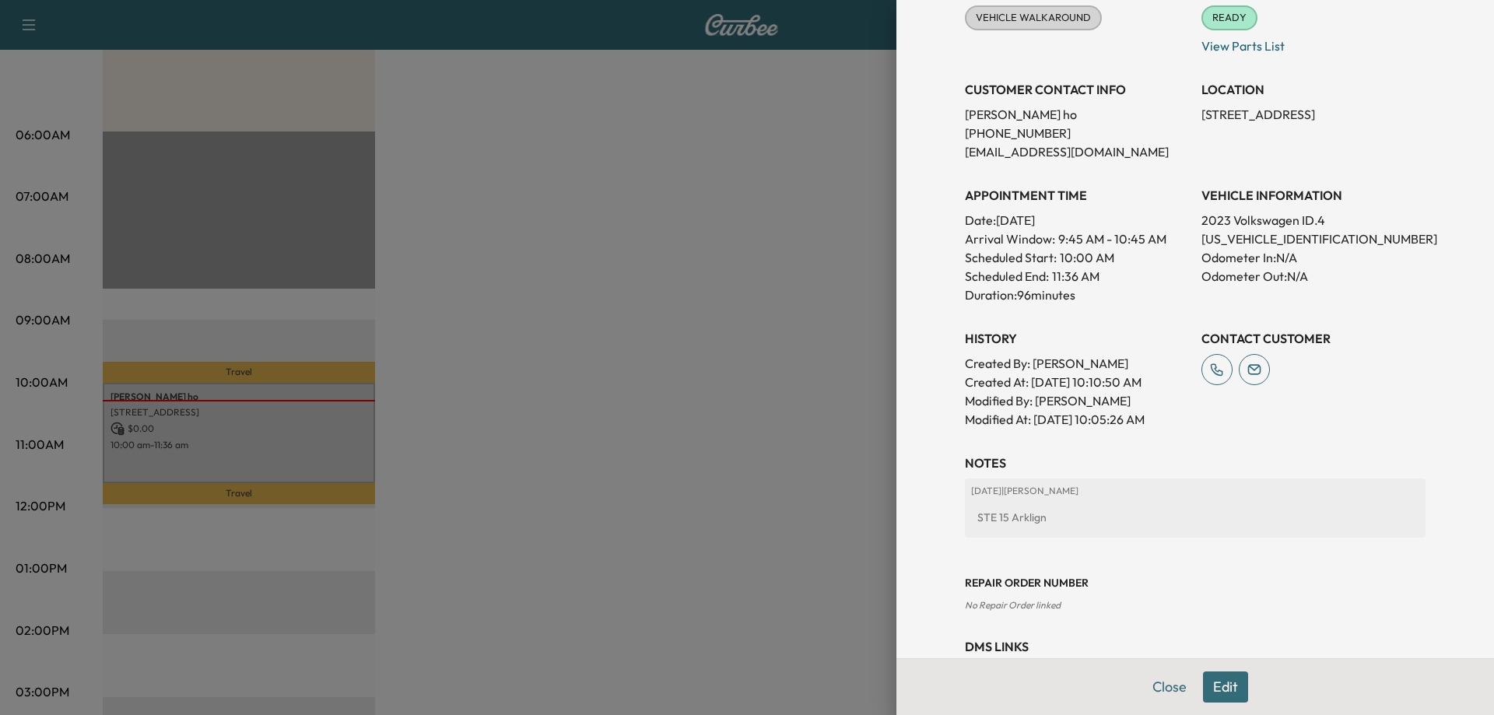 Image resolution: width=1494 pixels, height=715 pixels. I want to click on h3: History, so click(1077, 338).